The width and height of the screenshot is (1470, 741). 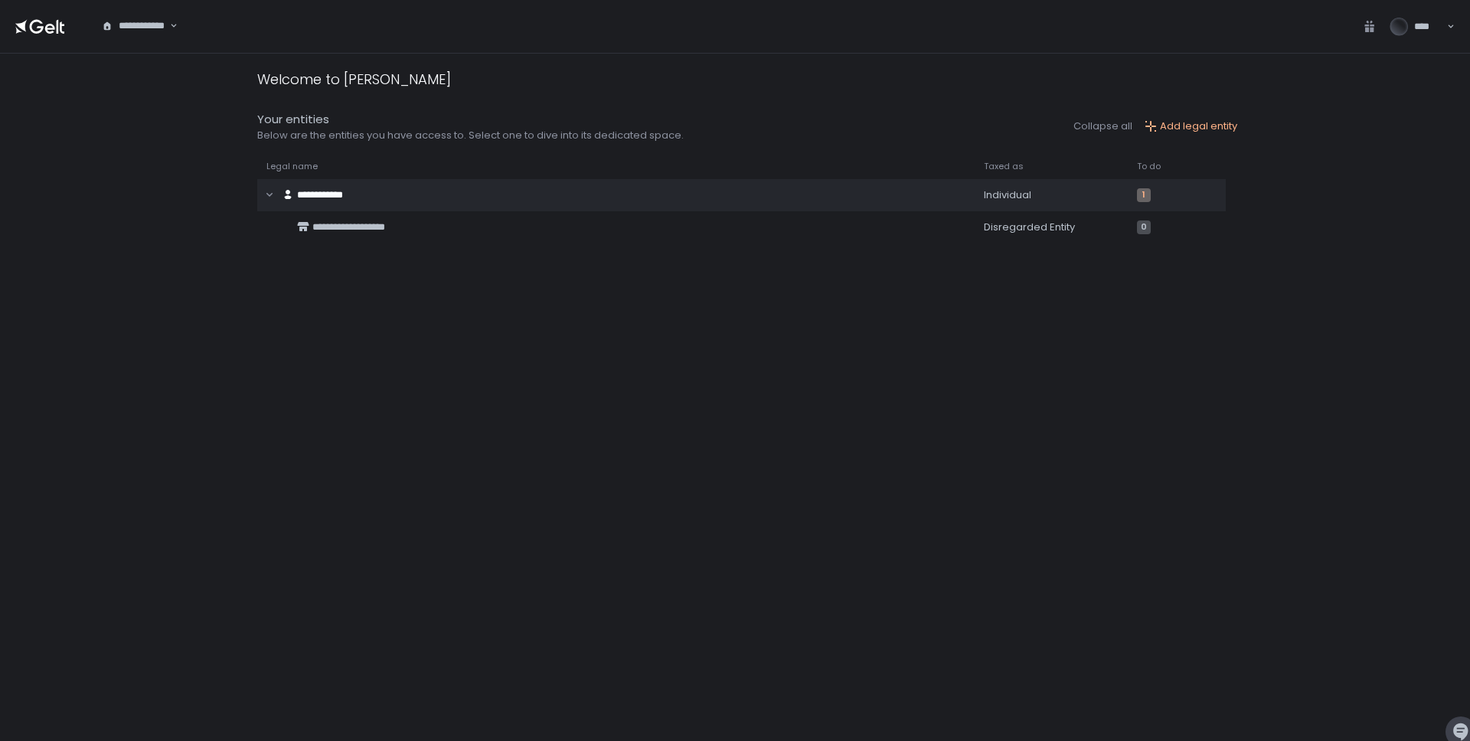 I want to click on button: Collapse all, so click(x=1102, y=126).